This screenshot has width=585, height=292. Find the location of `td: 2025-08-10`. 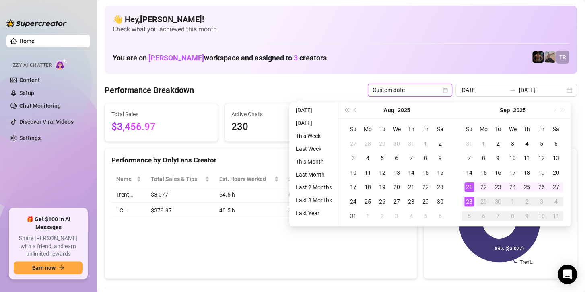

td: 2025-08-10 is located at coordinates (353, 173).